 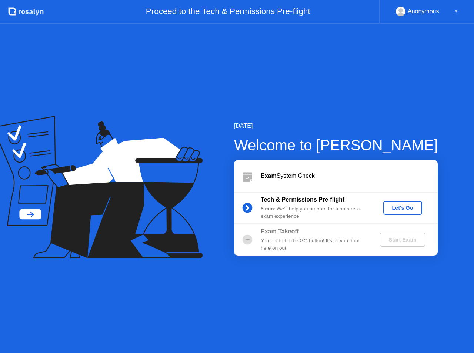 I want to click on b: 5 min, so click(x=267, y=208).